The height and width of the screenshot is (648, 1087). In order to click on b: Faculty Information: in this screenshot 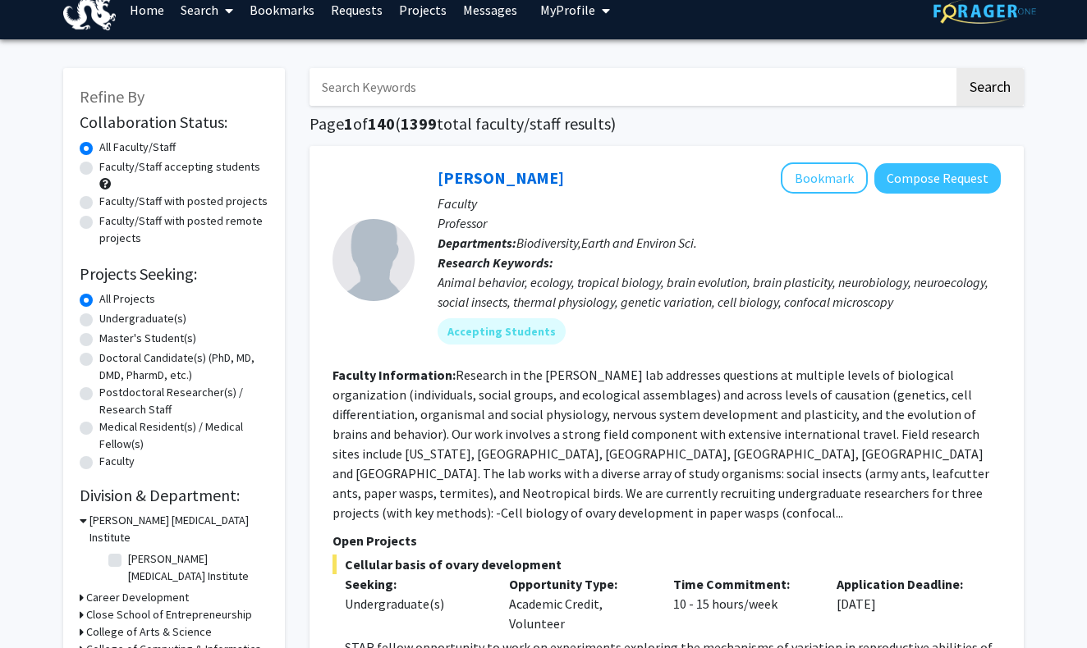, I will do `click(394, 375)`.